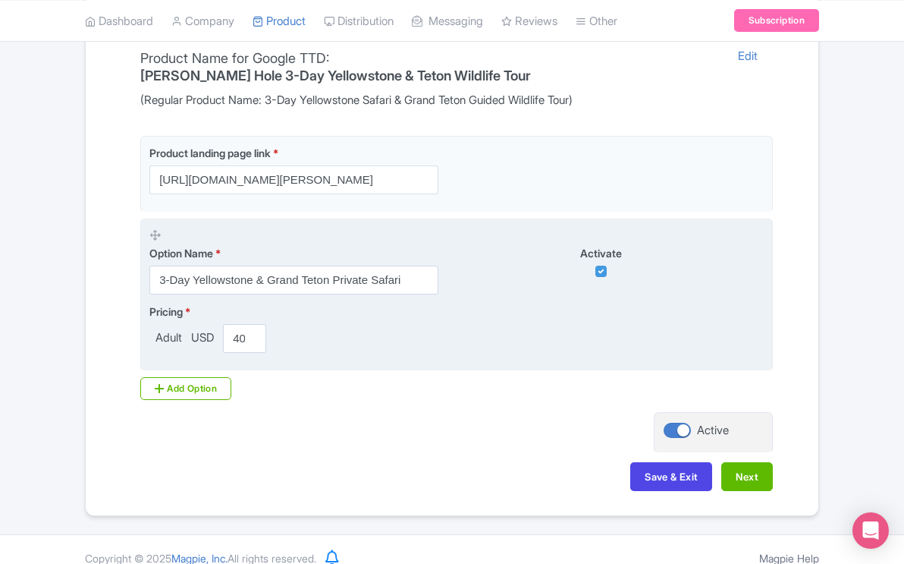  I want to click on input: 0.0, so click(244, 338).